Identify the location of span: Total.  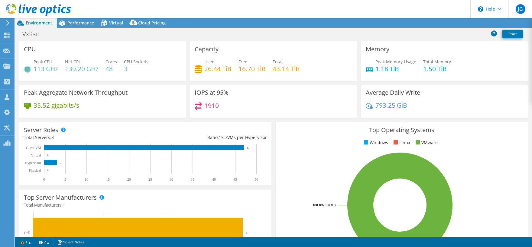
(277, 62).